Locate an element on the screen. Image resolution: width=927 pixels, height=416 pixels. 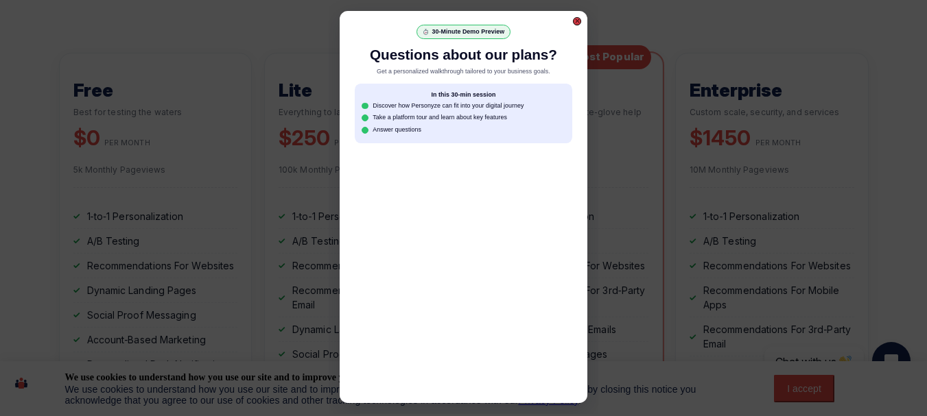
div: Discover how Personyze can fit into your digital journey is located at coordinates (448, 106).